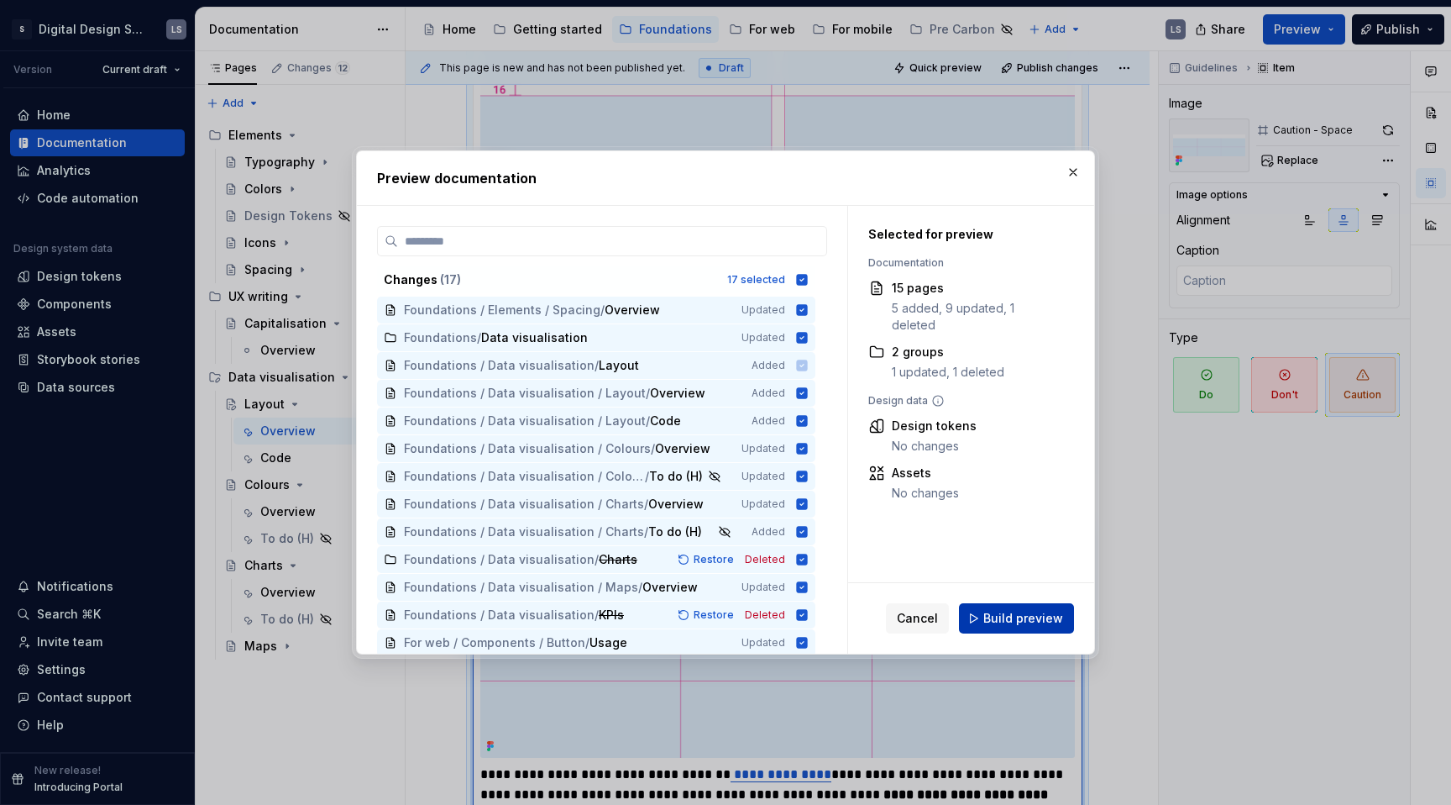 The height and width of the screenshot is (805, 1451). What do you see at coordinates (973, 317) in the screenshot?
I see `div: 5 added, 9 updated, 1 deleted` at bounding box center [973, 317].